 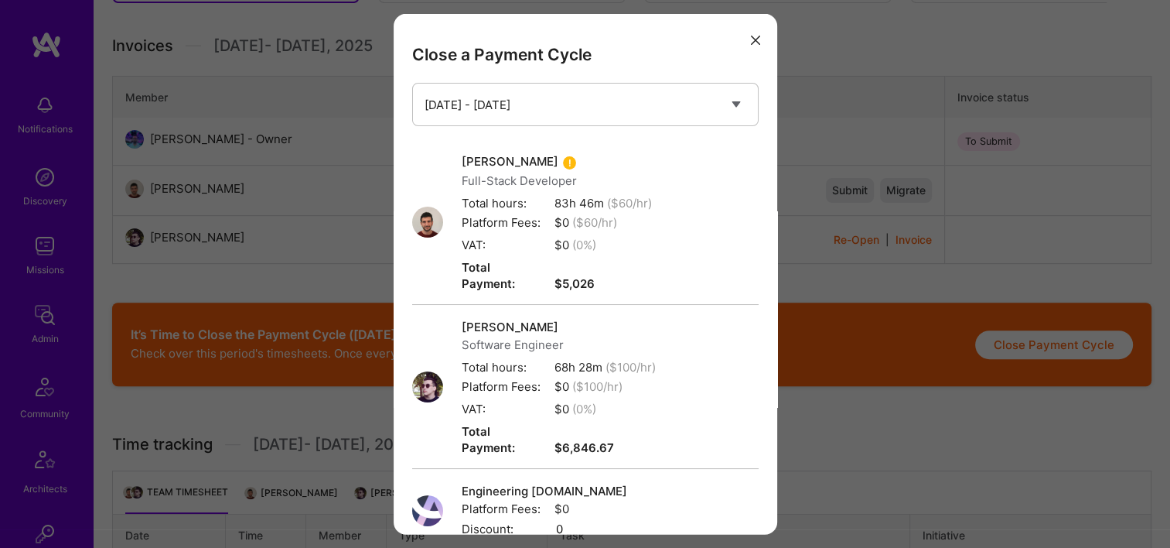 I want to click on span: 83h 46m, so click(x=557, y=202).